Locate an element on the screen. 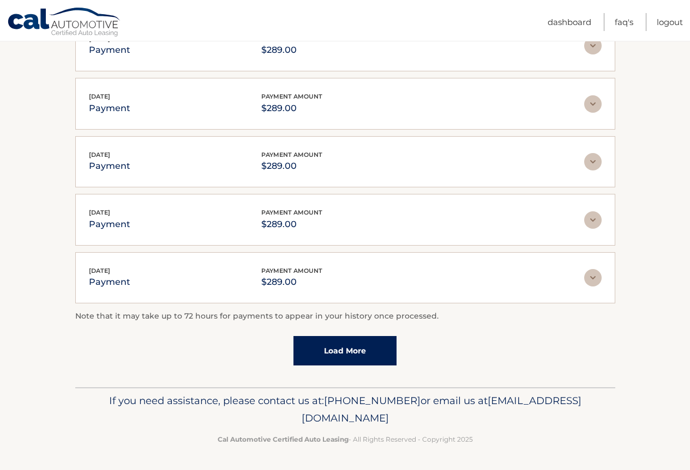 The height and width of the screenshot is (470, 690). a: FAQ's is located at coordinates (624, 22).